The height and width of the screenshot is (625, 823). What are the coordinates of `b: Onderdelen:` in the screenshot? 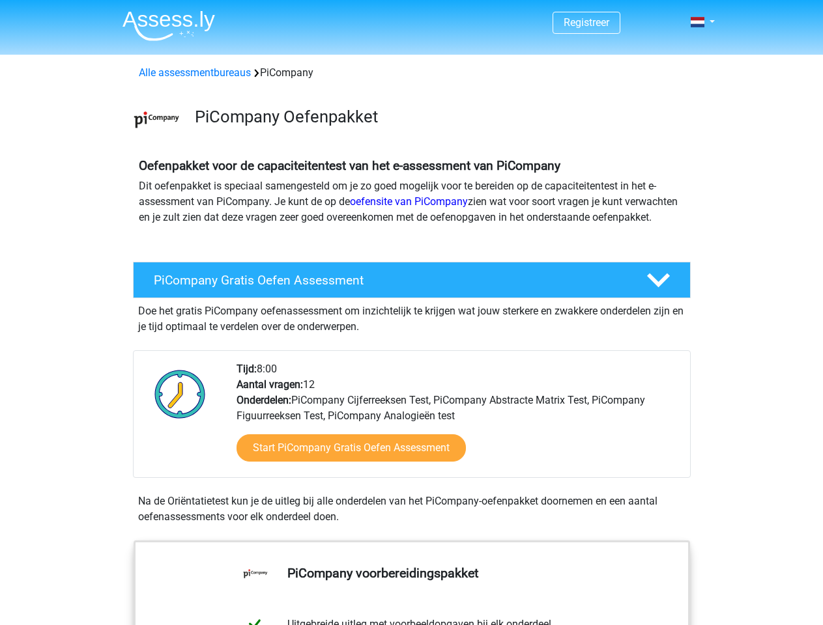 It's located at (264, 400).